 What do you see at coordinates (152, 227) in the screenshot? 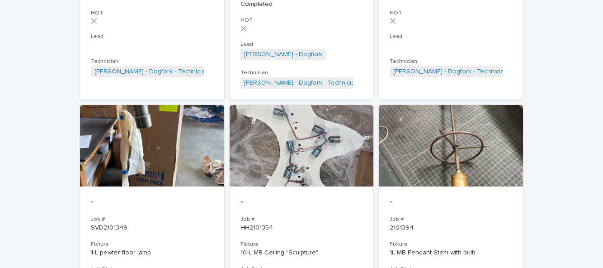
I see `p: SVD2101349` at bounding box center [152, 227].